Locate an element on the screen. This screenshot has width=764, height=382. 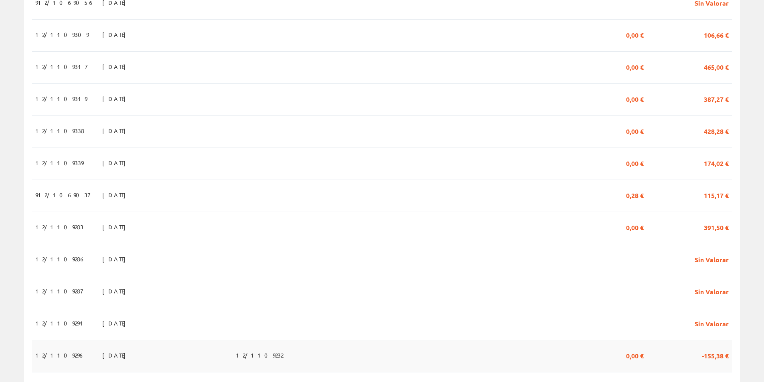
span: 174,02 € is located at coordinates (716, 163).